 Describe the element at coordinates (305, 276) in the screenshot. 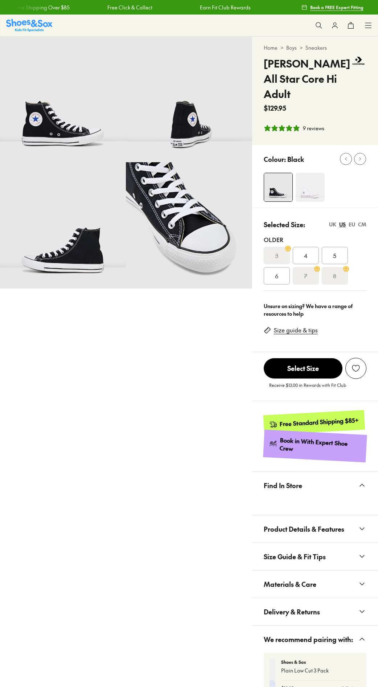

I see `s: 7` at that location.